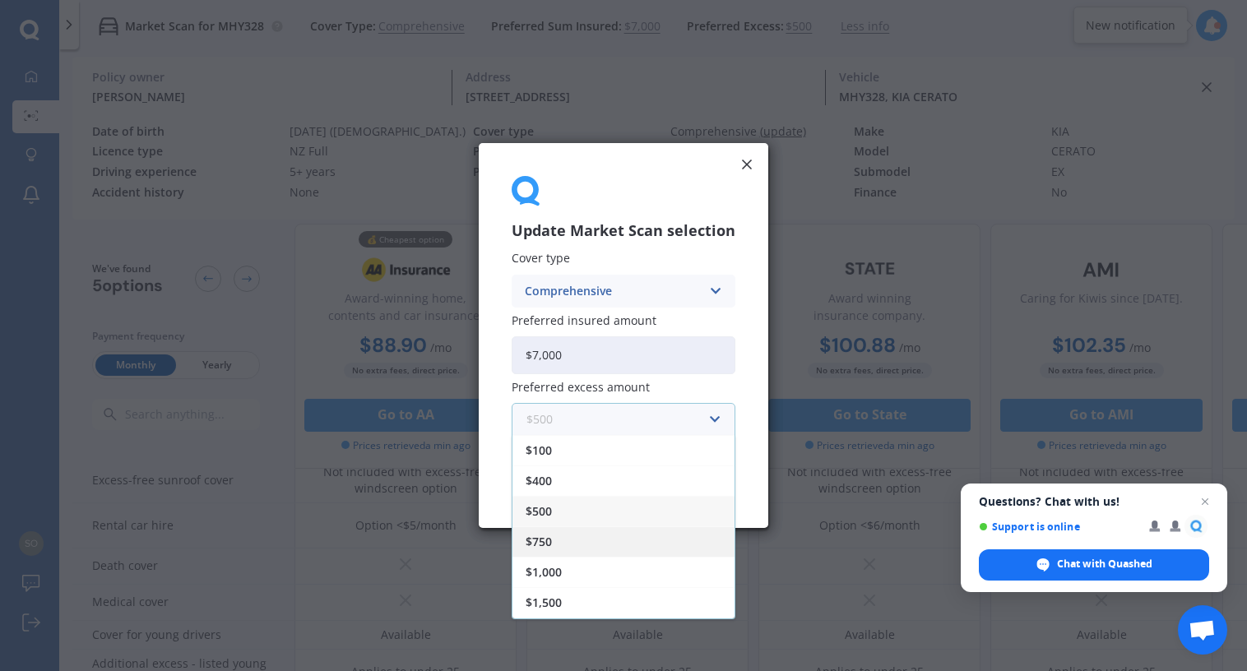 Image resolution: width=1247 pixels, height=671 pixels. What do you see at coordinates (544, 573) in the screenshot?
I see `span: $1,000` at bounding box center [544, 573].